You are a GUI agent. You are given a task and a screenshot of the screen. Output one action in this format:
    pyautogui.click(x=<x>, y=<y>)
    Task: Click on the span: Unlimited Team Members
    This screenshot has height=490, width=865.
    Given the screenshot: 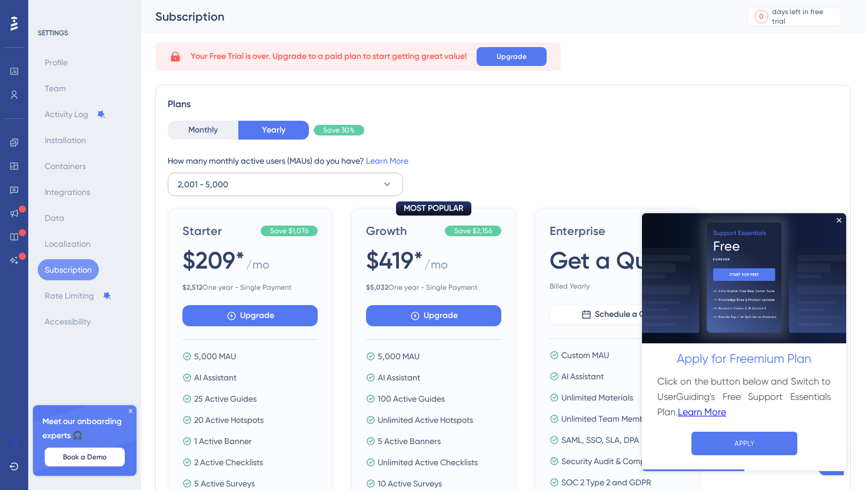 What is the action you would take?
    pyautogui.click(x=609, y=418)
    